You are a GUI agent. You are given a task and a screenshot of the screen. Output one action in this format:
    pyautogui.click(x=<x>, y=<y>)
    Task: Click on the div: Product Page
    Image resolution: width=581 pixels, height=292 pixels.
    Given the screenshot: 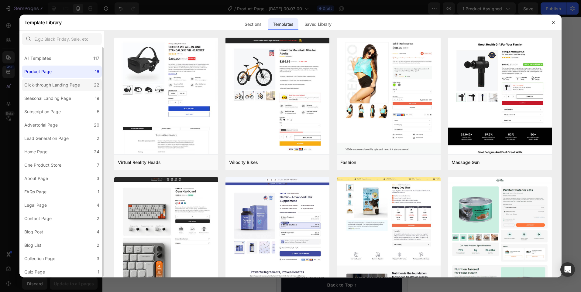 What is the action you would take?
    pyautogui.click(x=38, y=72)
    